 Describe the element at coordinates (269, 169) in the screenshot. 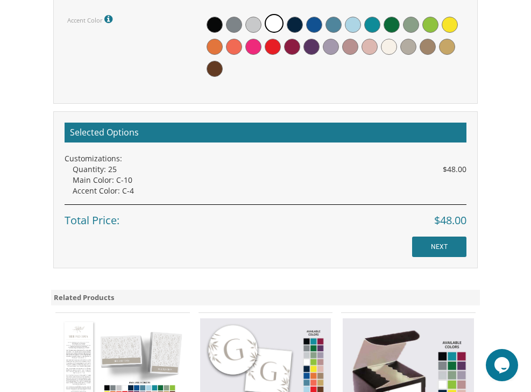

I see `div: Quantity: 25` at that location.